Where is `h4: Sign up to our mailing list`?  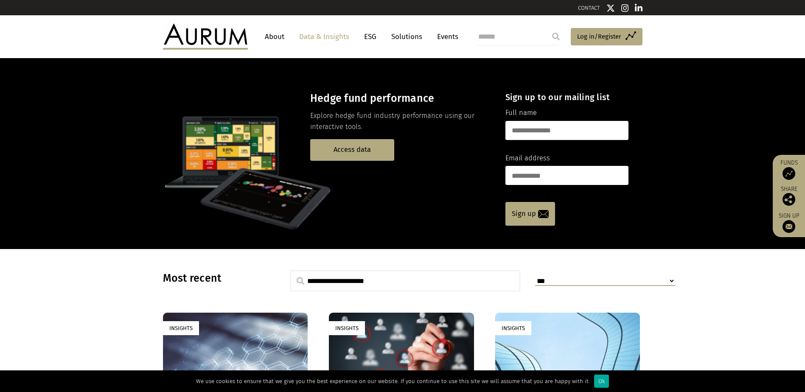 h4: Sign up to our mailing list is located at coordinates (567, 97).